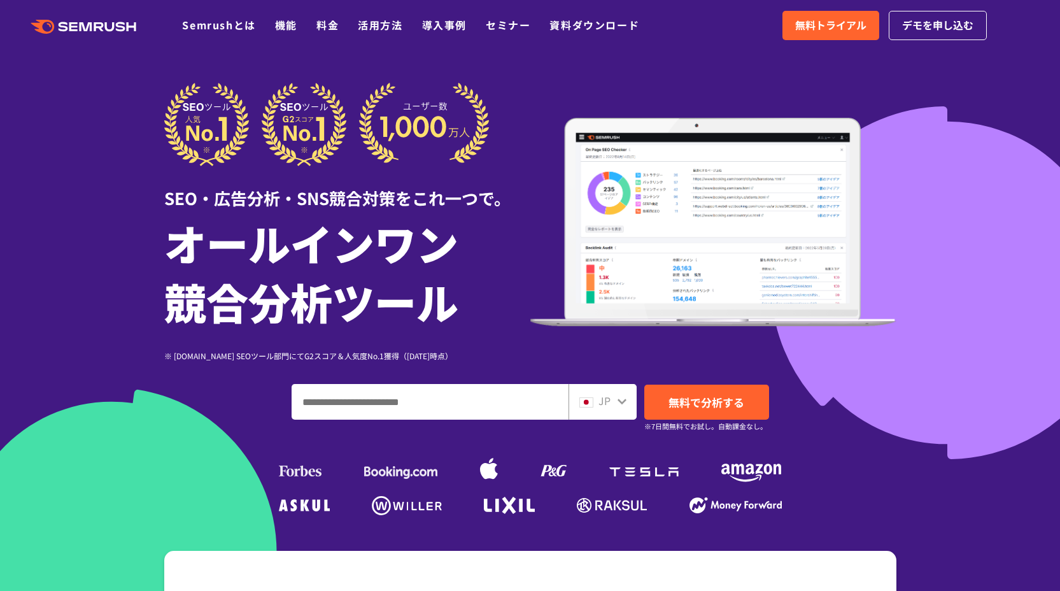 The width and height of the screenshot is (1060, 591). What do you see at coordinates (430, 402) in the screenshot?
I see `input: ドメイン、キーワードまたはURLを入力してください` at bounding box center [430, 402].